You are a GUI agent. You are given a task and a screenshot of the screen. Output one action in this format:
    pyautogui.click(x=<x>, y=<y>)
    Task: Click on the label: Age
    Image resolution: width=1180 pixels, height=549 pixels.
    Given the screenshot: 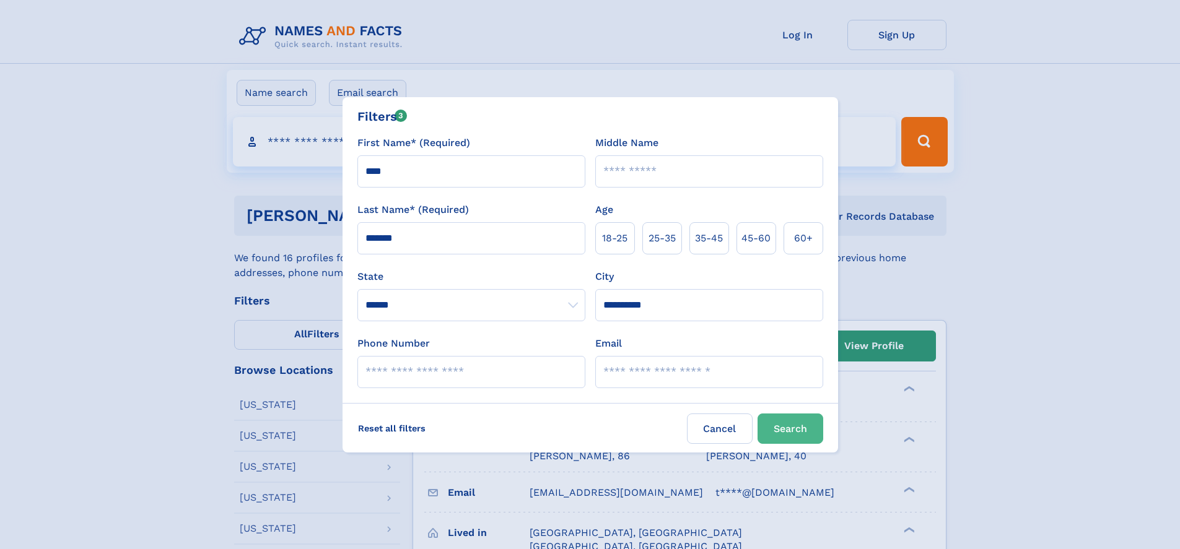 What is the action you would take?
    pyautogui.click(x=604, y=210)
    